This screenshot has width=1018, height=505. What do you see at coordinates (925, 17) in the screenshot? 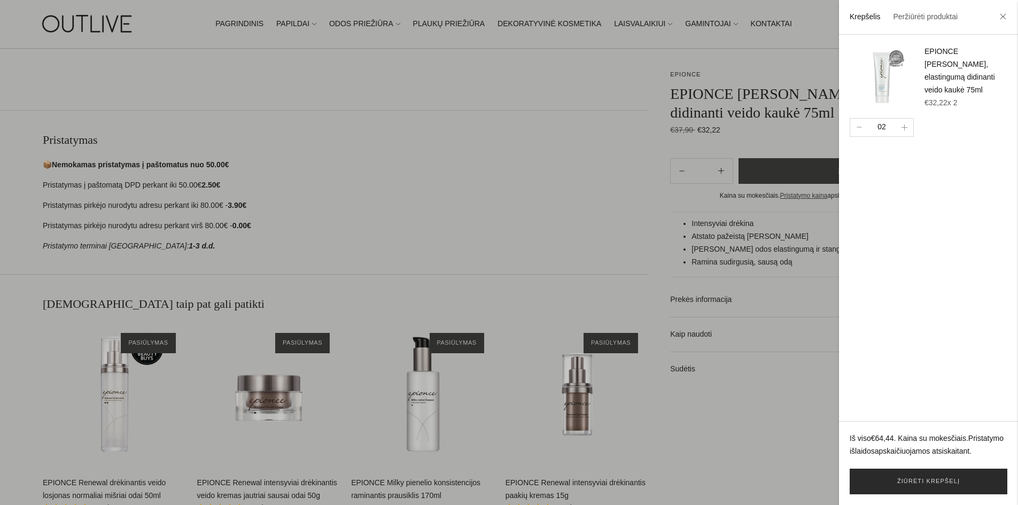
I see `a: Peržiūrėti produktai` at bounding box center [925, 17].